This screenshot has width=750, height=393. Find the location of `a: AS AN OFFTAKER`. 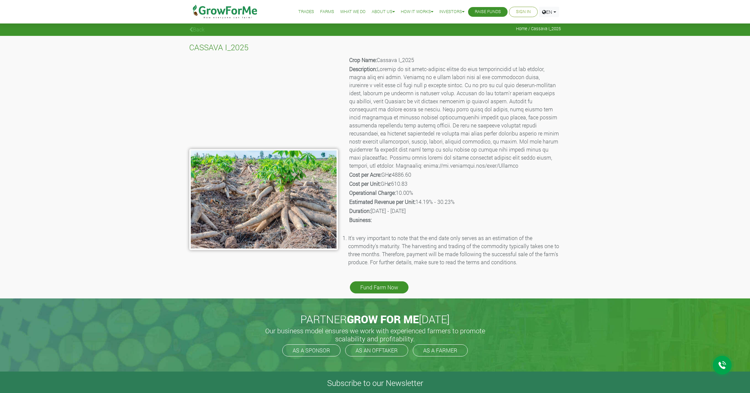

a: AS AN OFFTAKER is located at coordinates (377, 350).